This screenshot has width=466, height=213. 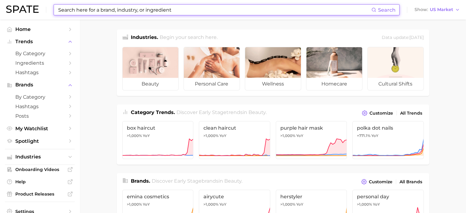 What do you see at coordinates (40, 85) in the screenshot?
I see `button: Brands` at bounding box center [40, 85].